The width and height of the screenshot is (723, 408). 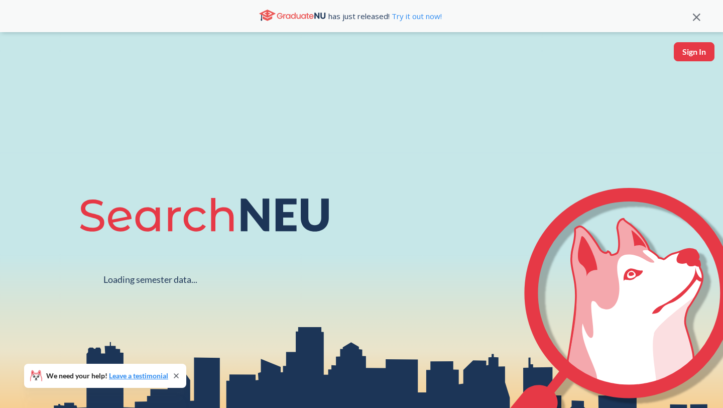 What do you see at coordinates (385, 16) in the screenshot?
I see `span: has just released!` at bounding box center [385, 16].